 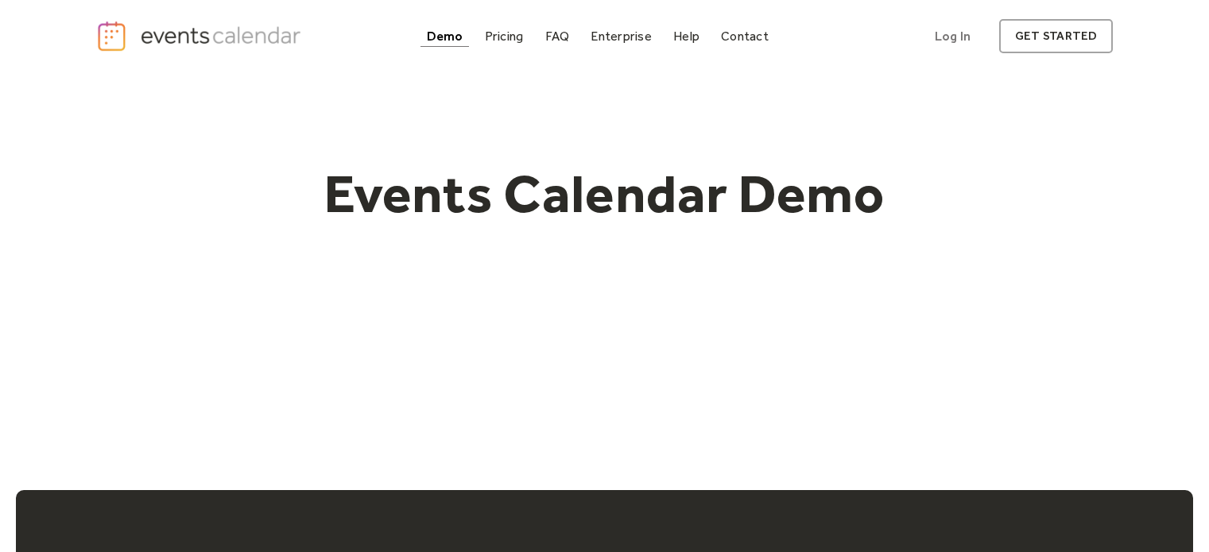 What do you see at coordinates (445, 36) in the screenshot?
I see `div: Demo` at bounding box center [445, 36].